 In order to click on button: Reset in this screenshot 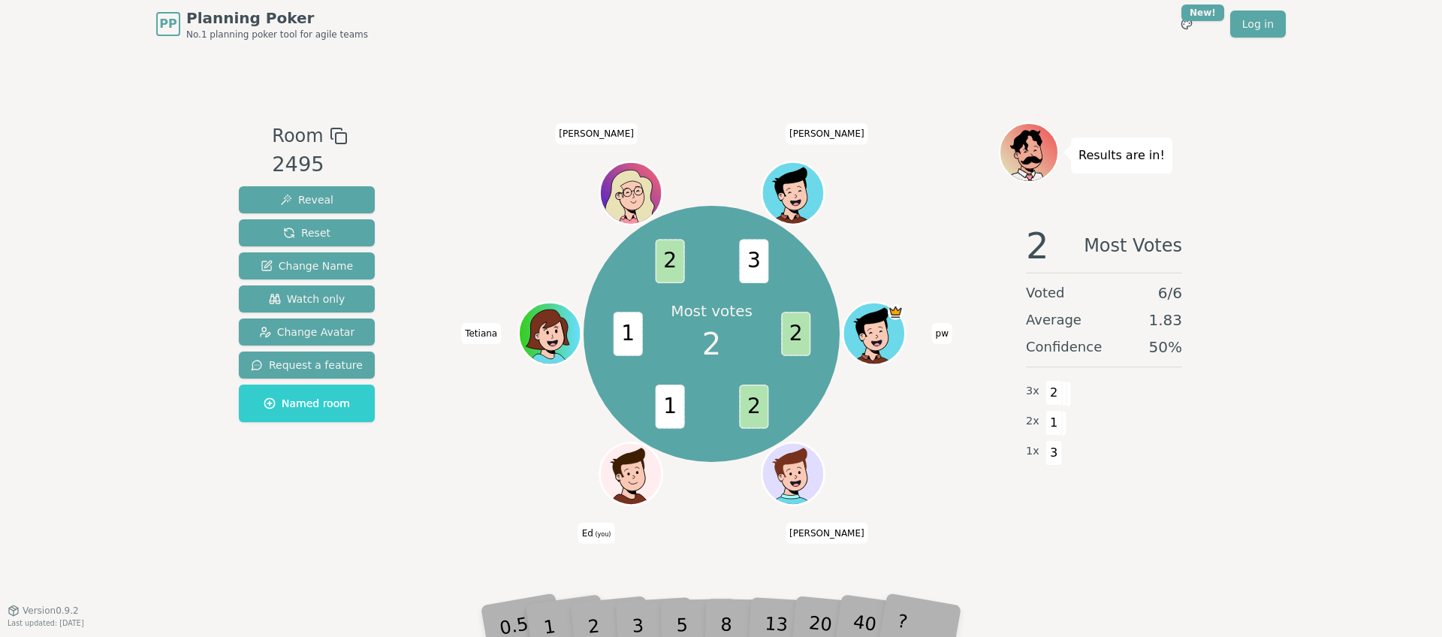, I will do `click(306, 233)`.